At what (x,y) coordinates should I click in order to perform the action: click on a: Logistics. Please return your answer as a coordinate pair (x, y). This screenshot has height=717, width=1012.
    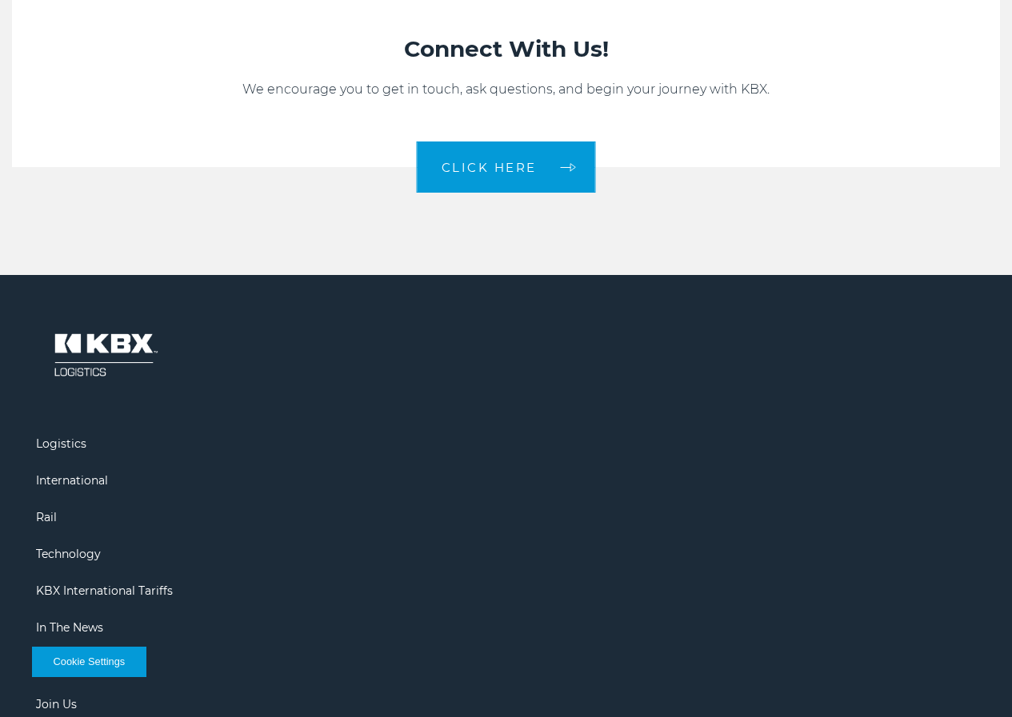
    Looking at the image, I should click on (61, 444).